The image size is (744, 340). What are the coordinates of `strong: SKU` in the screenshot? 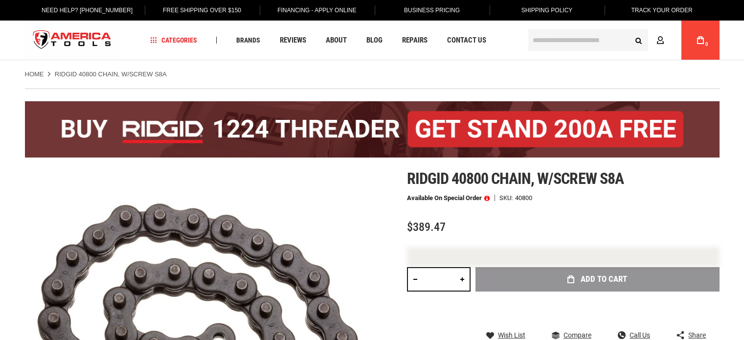 It's located at (507, 198).